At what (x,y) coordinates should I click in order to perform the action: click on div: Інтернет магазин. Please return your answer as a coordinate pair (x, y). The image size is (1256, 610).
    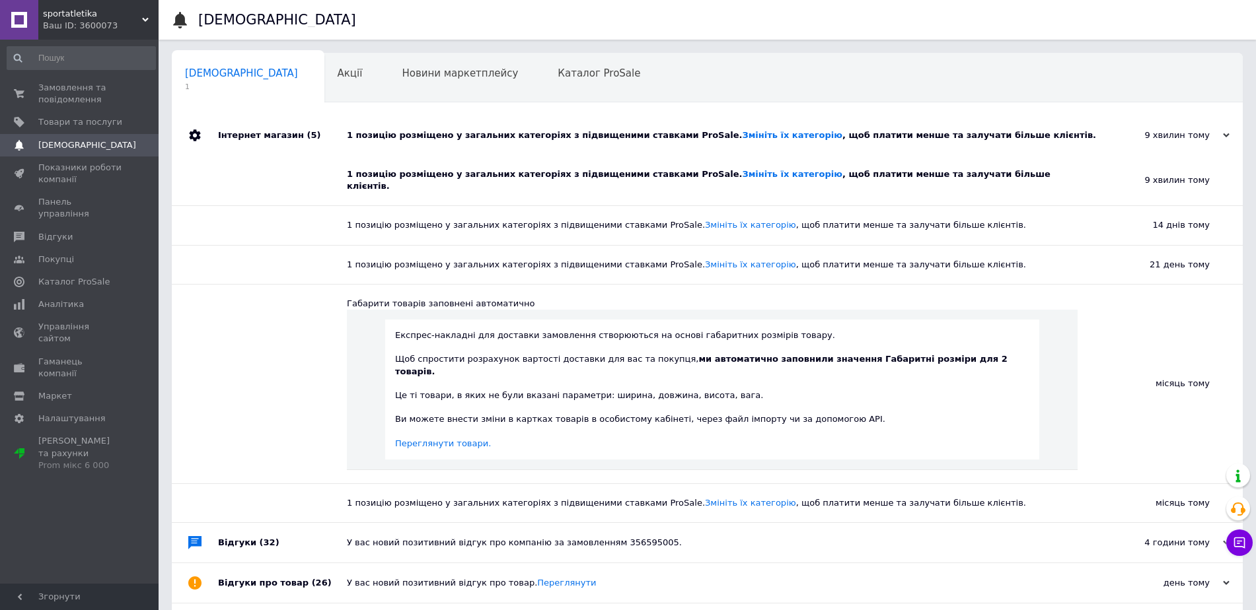
    Looking at the image, I should click on (282, 135).